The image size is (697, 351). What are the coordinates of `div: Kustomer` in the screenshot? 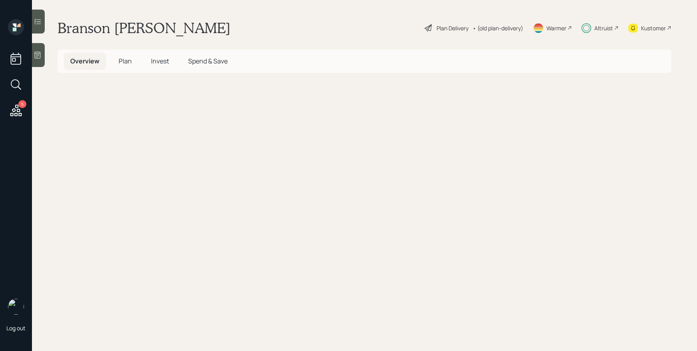 It's located at (653, 28).